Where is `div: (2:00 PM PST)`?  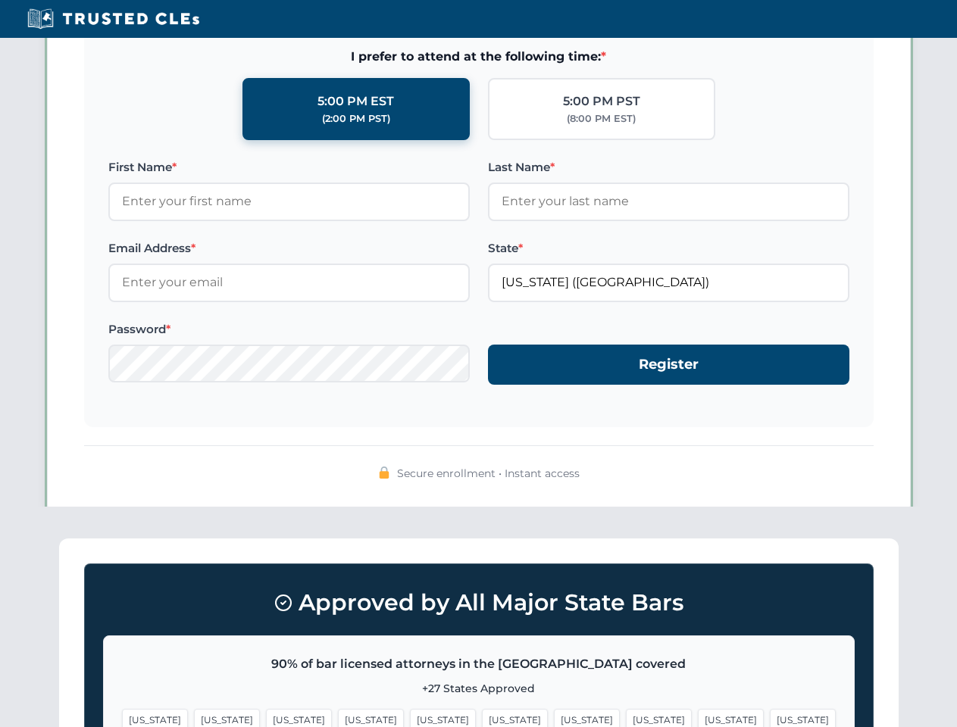
div: (2:00 PM PST) is located at coordinates (356, 119).